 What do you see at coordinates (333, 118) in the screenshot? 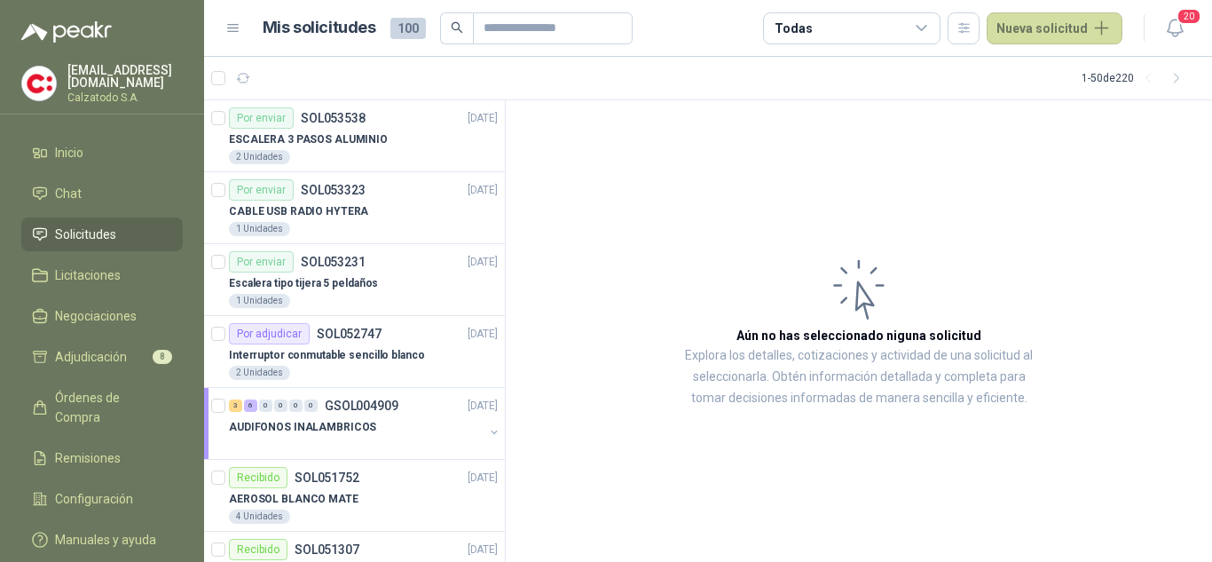
I see `p: SOL053538` at bounding box center [333, 118].